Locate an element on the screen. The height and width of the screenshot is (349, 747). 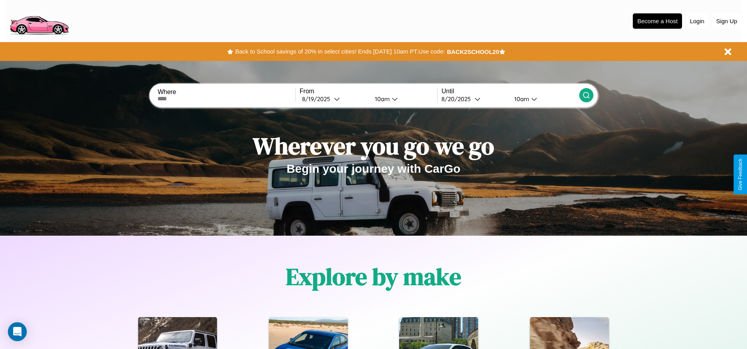
b: BACK2SCHOOL20 is located at coordinates (473, 52).